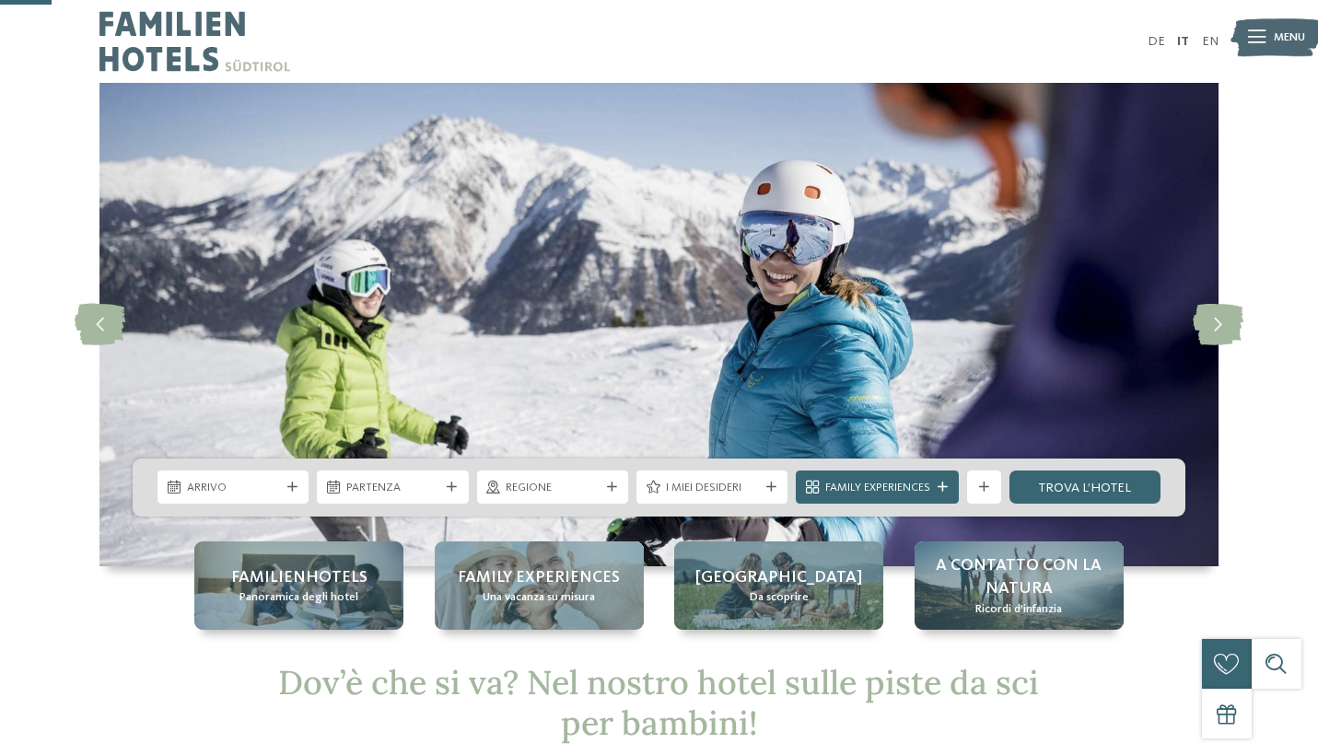 The height and width of the screenshot is (755, 1318). I want to click on span: Family experiences, so click(539, 578).